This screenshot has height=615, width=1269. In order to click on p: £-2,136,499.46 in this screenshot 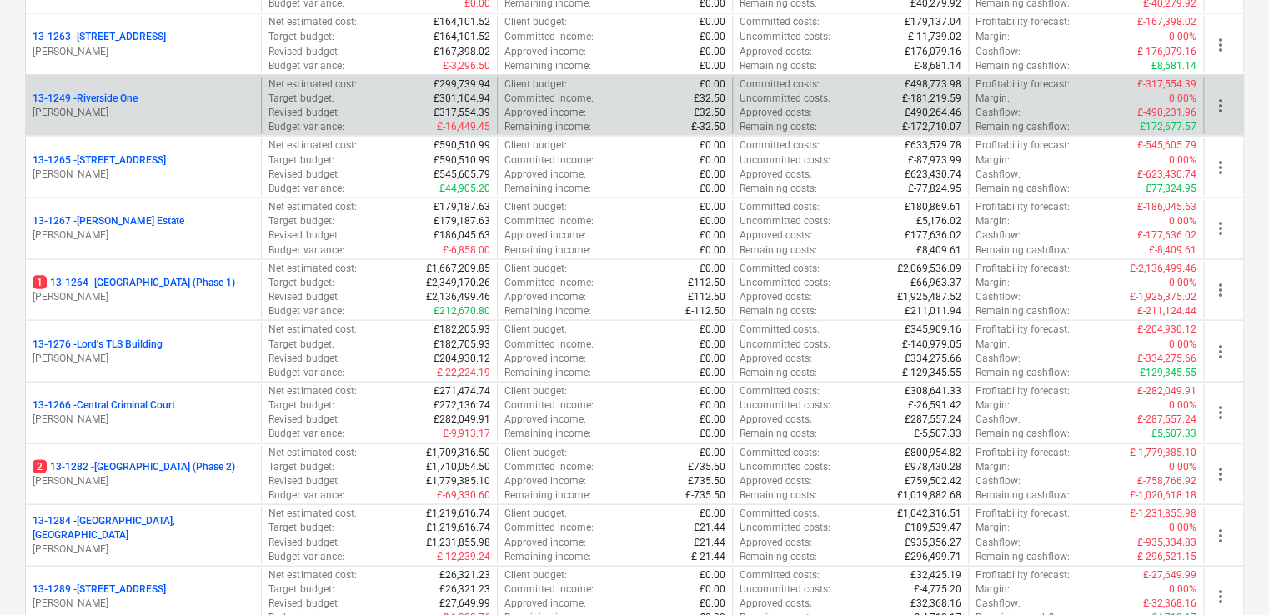, I will do `click(1163, 268)`.